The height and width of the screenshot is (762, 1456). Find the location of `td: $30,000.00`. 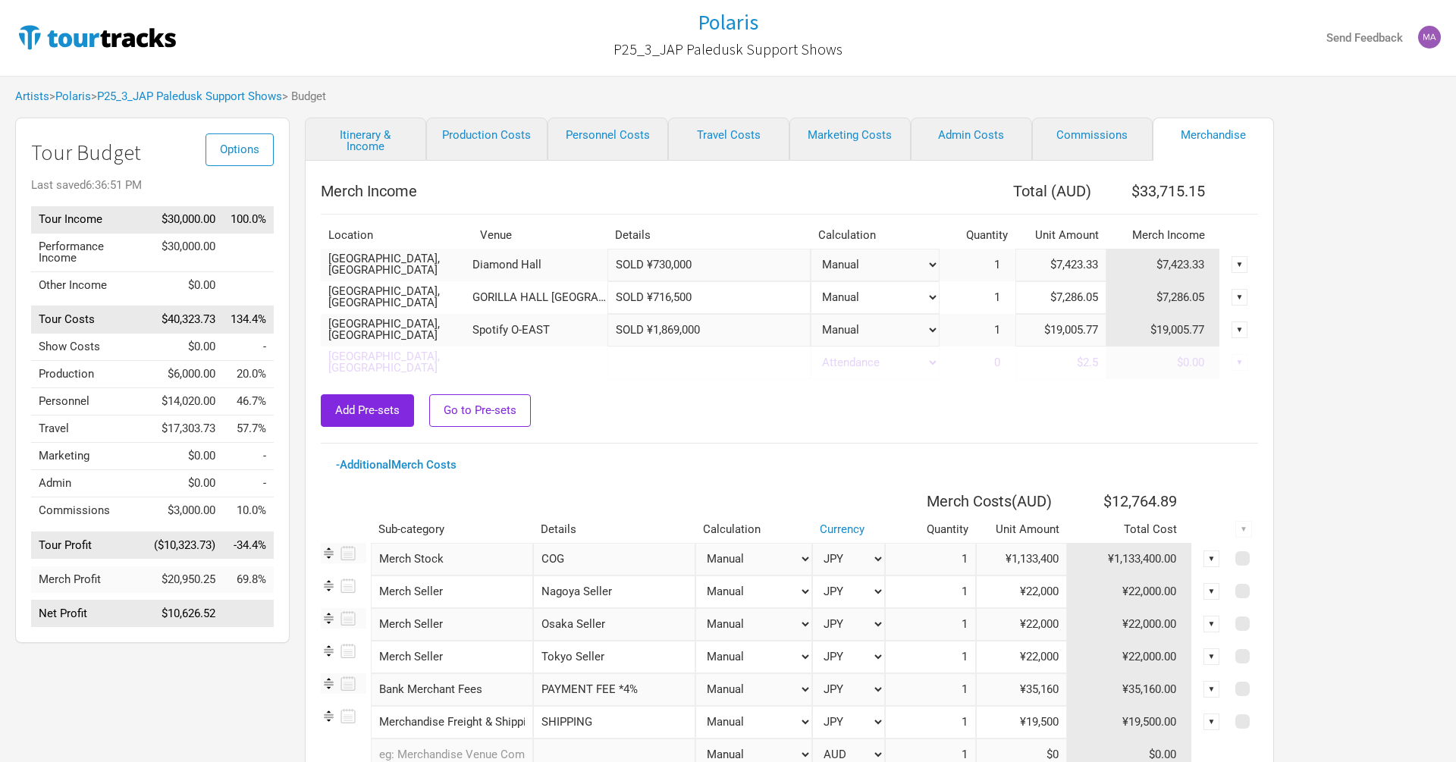

td: $30,000.00 is located at coordinates (184, 252).